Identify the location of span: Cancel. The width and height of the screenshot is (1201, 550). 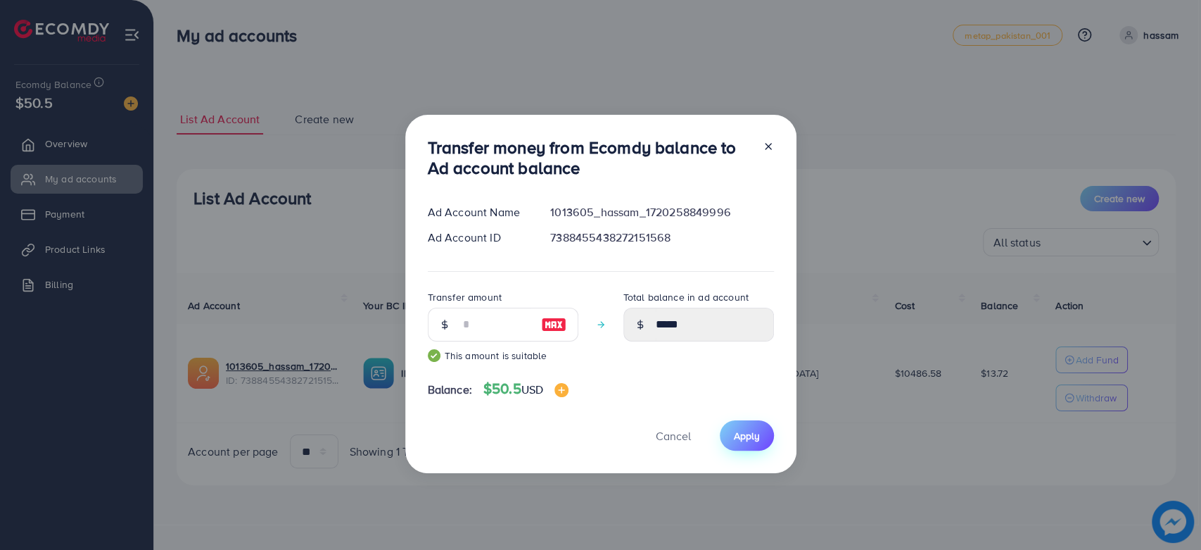
(673, 436).